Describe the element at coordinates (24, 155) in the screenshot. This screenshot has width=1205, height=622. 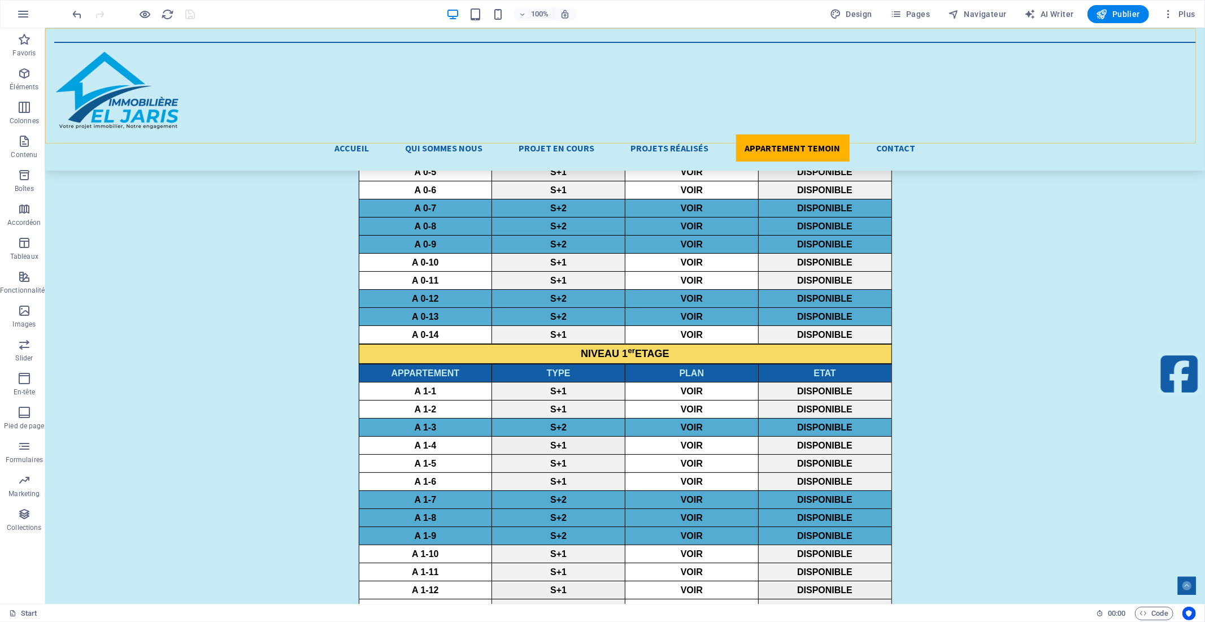
I see `p: Contenu` at that location.